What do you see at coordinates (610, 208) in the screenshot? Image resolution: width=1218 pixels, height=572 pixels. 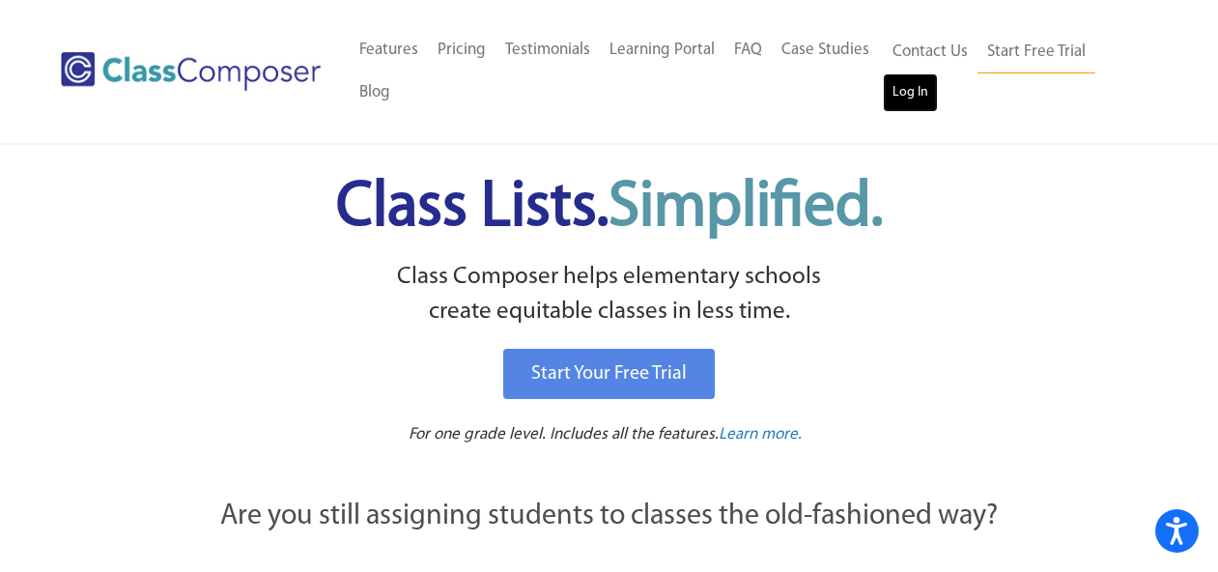 I see `span: Class Lists.` at bounding box center [610, 208].